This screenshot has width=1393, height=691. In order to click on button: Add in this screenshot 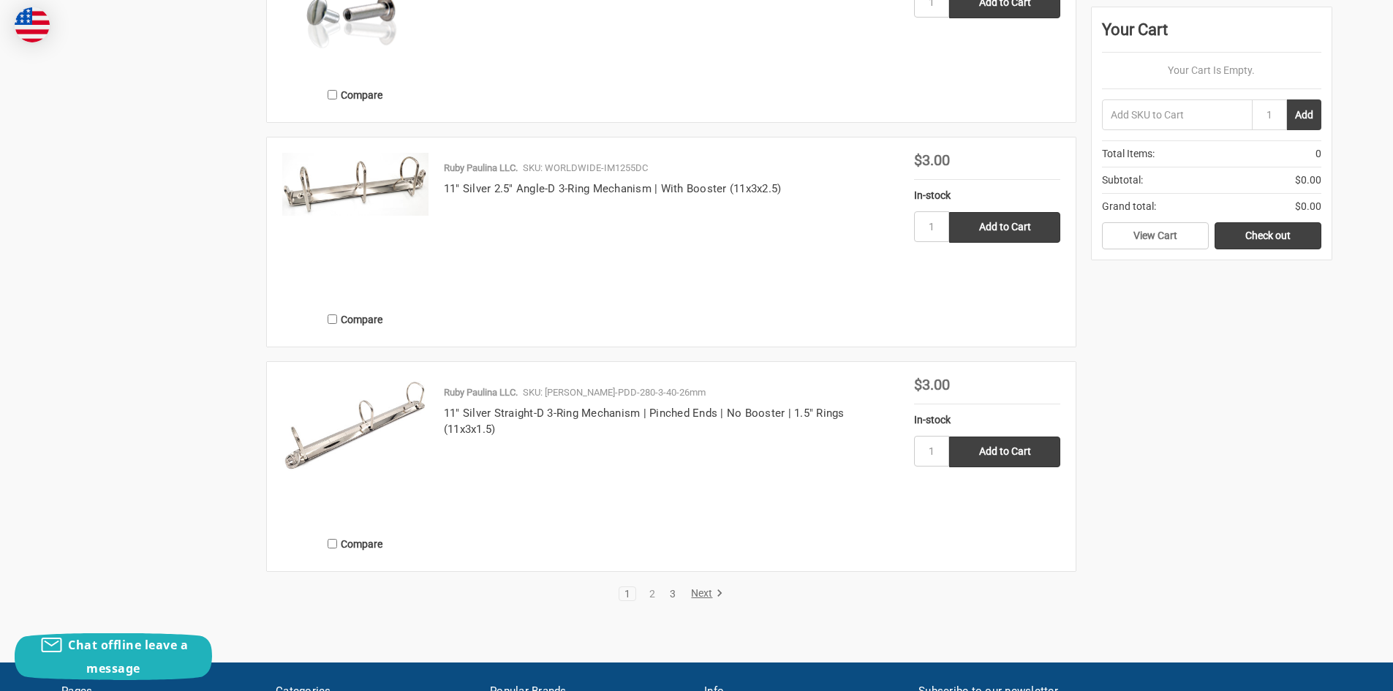, I will do `click(1304, 115)`.